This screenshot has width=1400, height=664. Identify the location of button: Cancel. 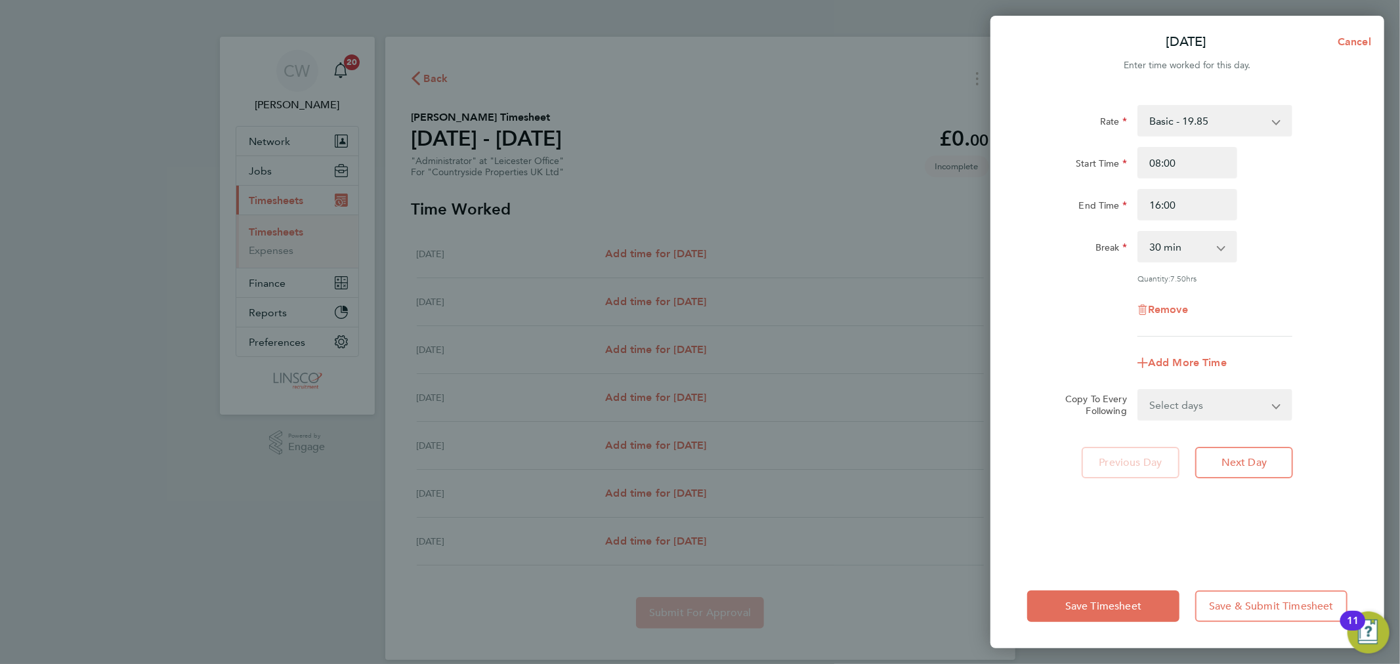
(1350, 42).